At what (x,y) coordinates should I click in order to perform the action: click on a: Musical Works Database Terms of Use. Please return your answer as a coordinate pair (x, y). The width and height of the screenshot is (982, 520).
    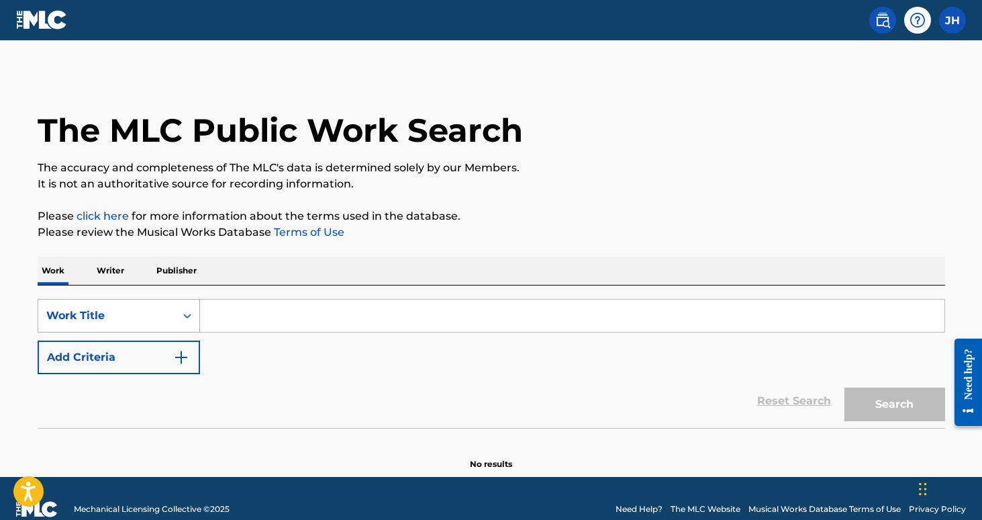
    Looking at the image, I should click on (825, 509).